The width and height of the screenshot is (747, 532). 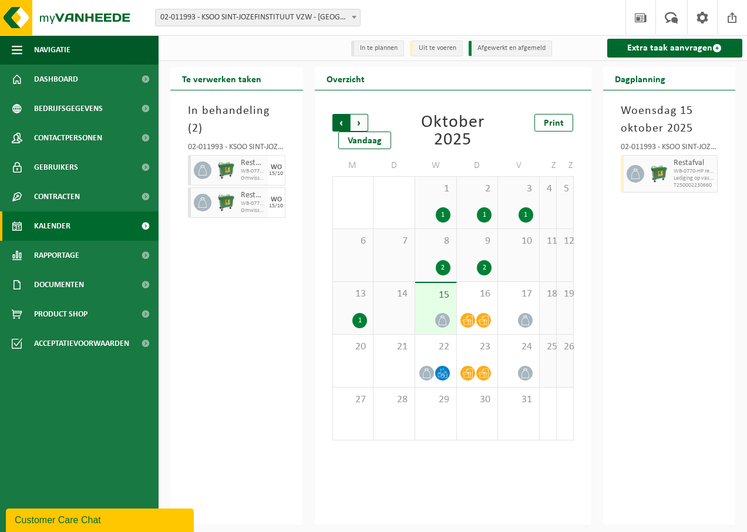 I want to click on span: 17, so click(x=518, y=294).